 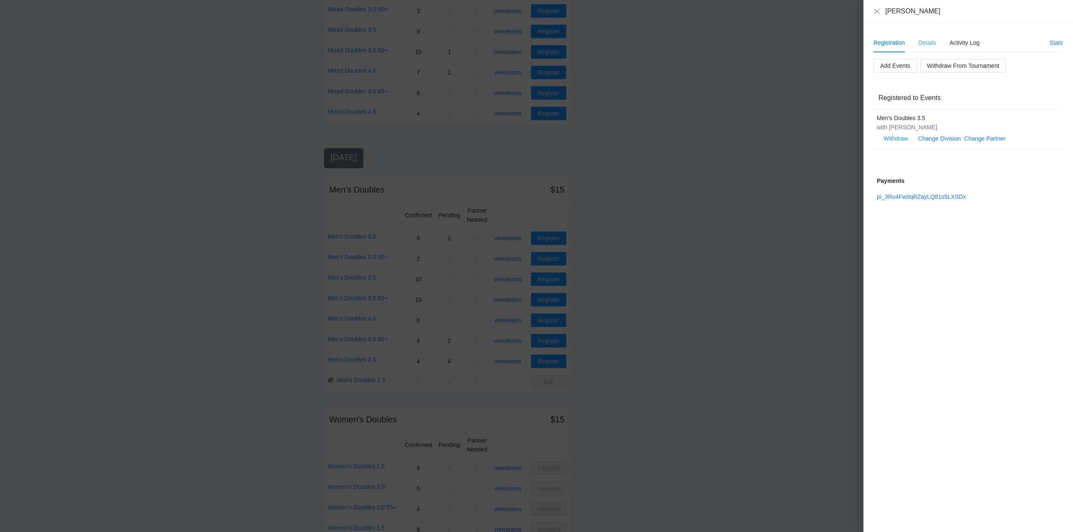 What do you see at coordinates (927, 43) in the screenshot?
I see `div: Details` at bounding box center [927, 43].